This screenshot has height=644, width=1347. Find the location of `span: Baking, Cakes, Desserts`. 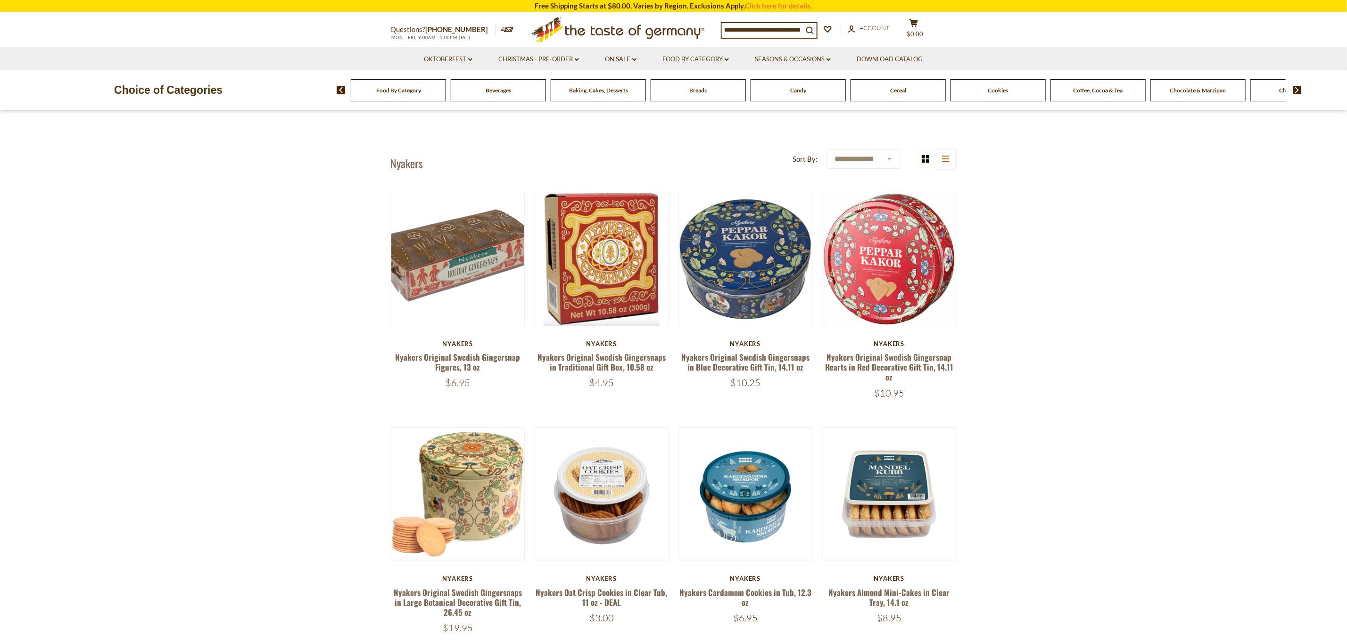

span: Baking, Cakes, Desserts is located at coordinates (598, 90).